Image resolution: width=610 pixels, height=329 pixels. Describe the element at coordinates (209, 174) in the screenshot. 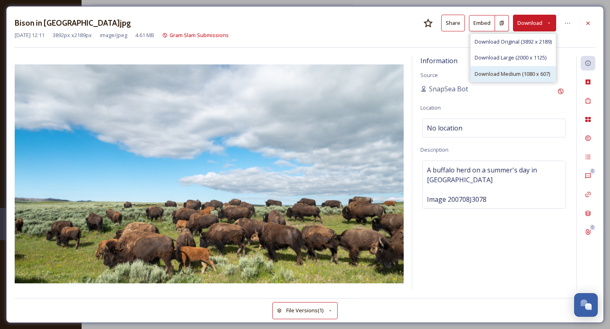

I see `img: 9G09ukj0ESYAAAAAAACwkQBison%20in%20Hayden%20Valley.jpg` at that location.